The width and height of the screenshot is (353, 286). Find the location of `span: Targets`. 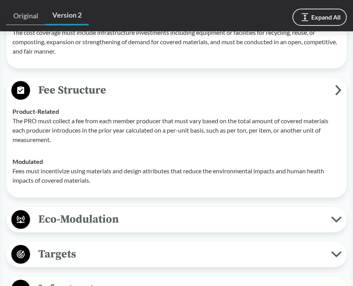

span: Targets is located at coordinates (180, 253).